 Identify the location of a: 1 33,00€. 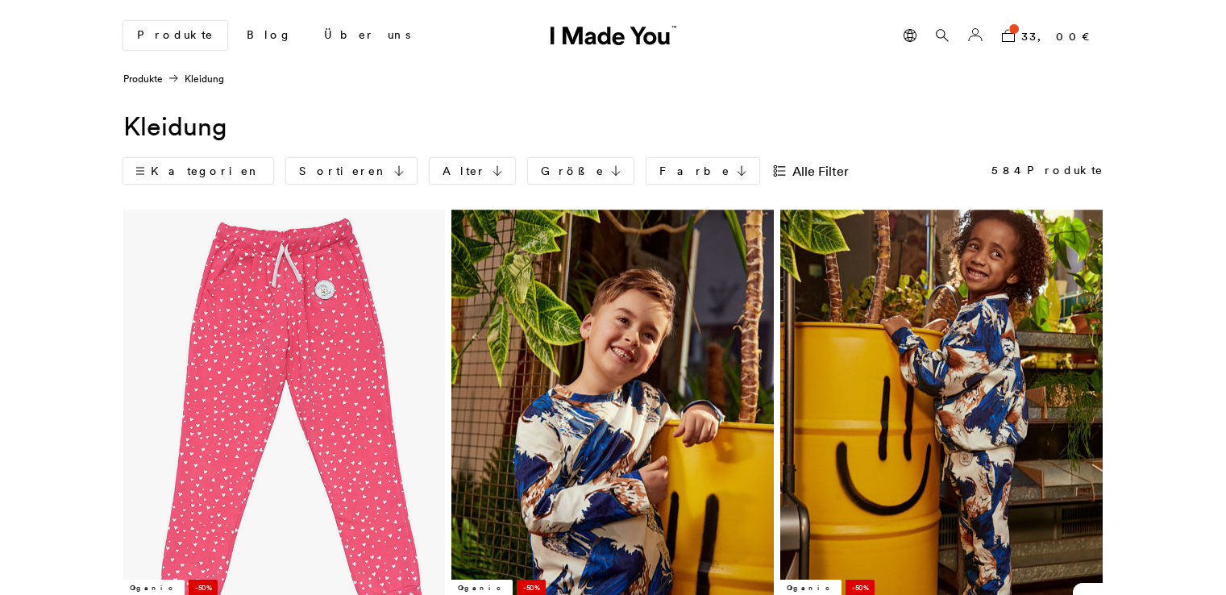
(1049, 35).